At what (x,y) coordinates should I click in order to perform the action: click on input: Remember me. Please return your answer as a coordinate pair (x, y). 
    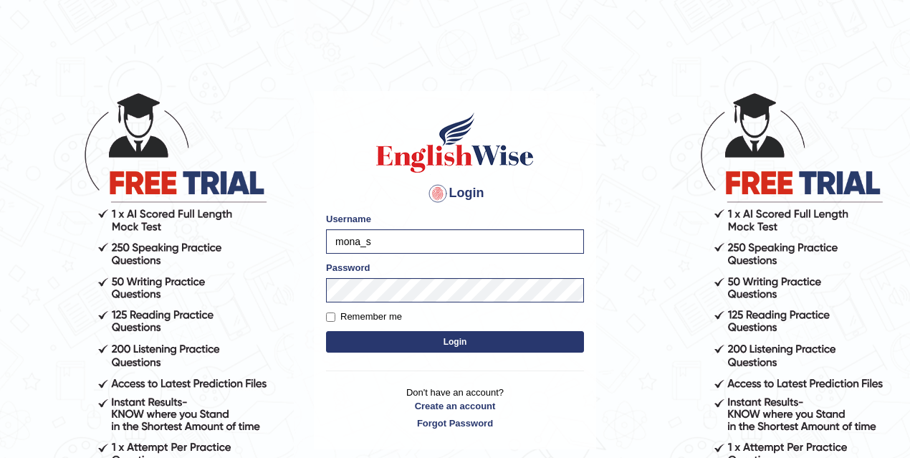
    Looking at the image, I should click on (330, 317).